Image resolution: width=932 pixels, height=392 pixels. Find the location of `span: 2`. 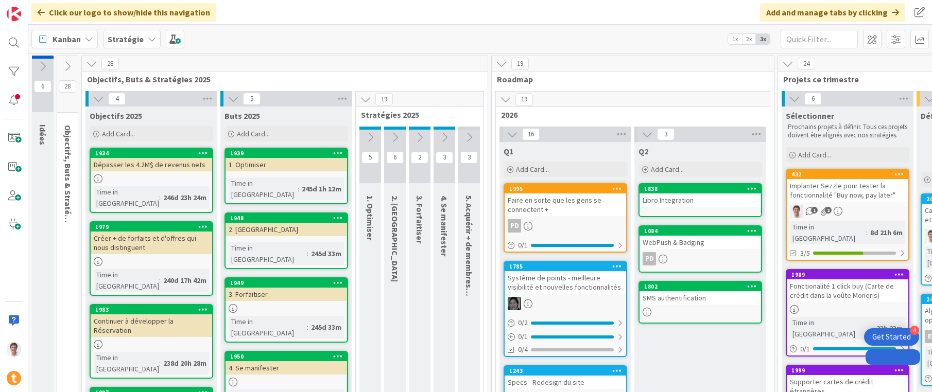

span: 2 is located at coordinates (828, 210).